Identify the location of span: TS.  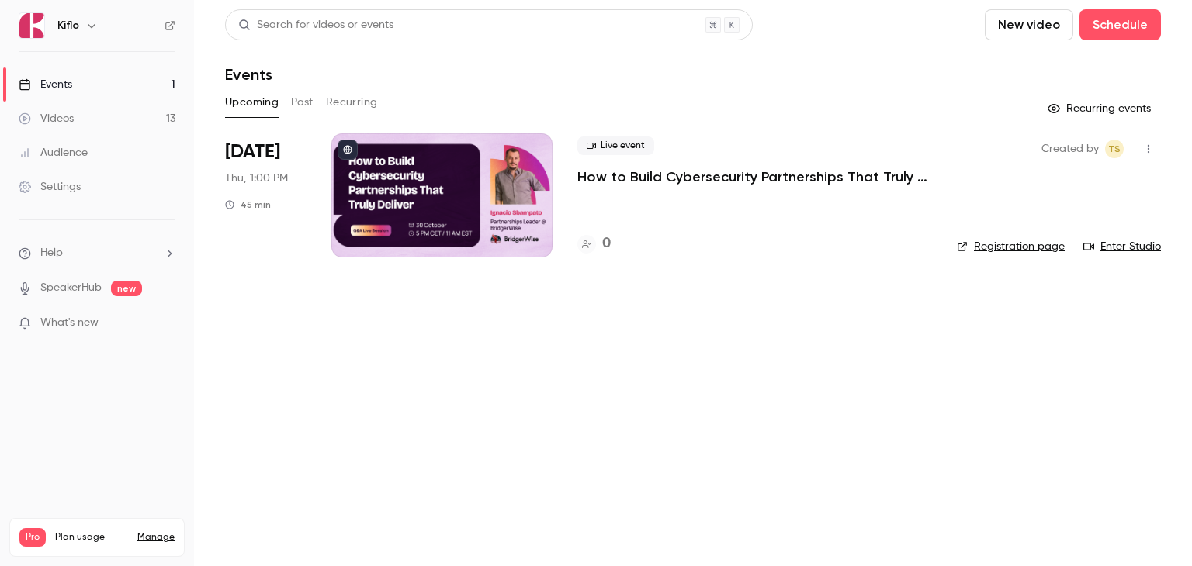
(1114, 149).